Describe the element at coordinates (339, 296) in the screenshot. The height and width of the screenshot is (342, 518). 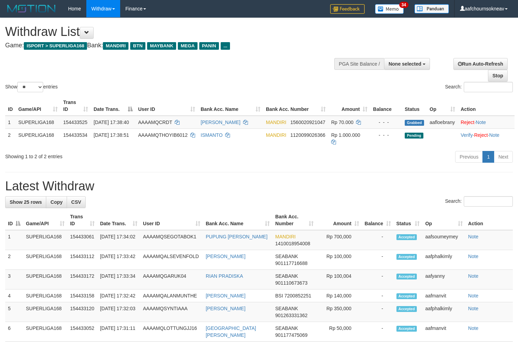
I see `td: Rp 140,000` at that location.